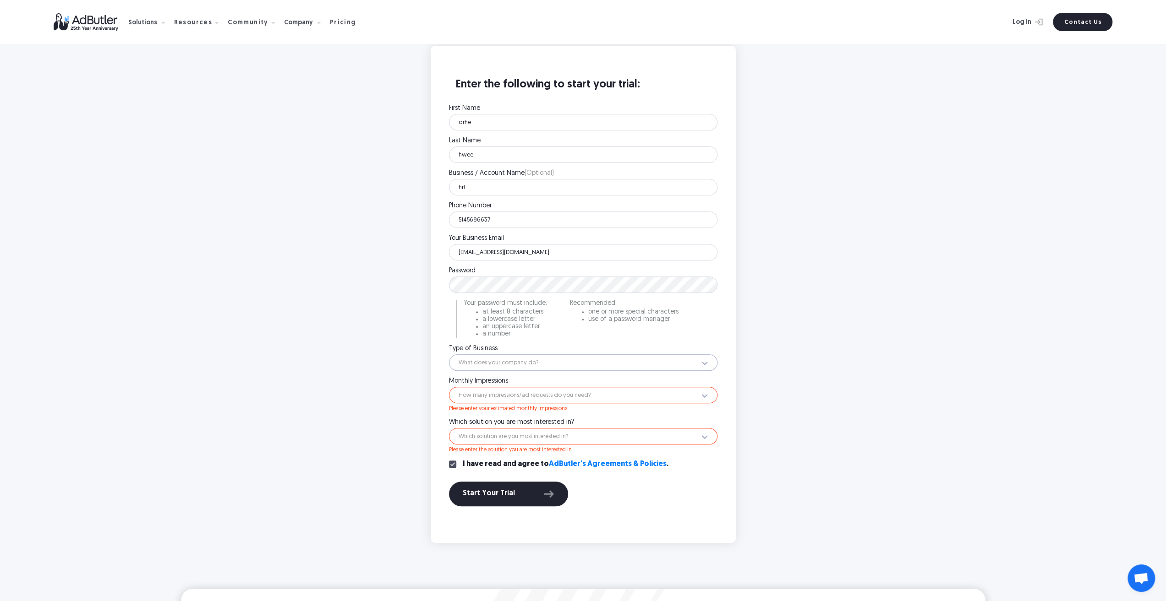 The image size is (1166, 601). What do you see at coordinates (1141, 579) in the screenshot?
I see `div: Open chat` at bounding box center [1141, 579].